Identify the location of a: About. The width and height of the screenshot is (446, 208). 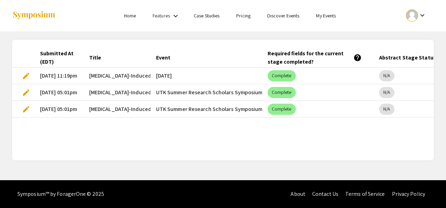
(298, 194).